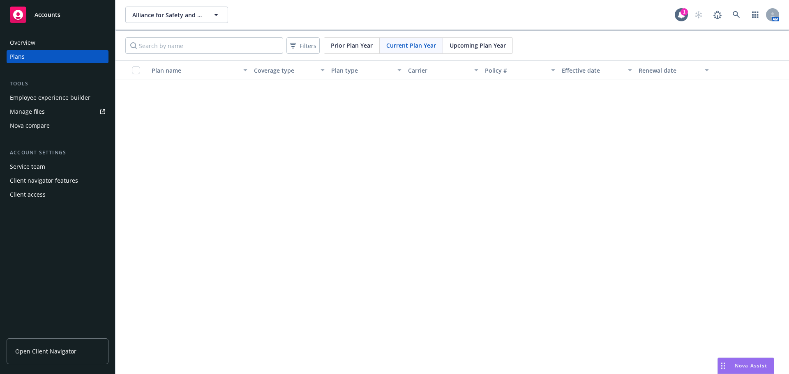  I want to click on div: Manage files, so click(27, 112).